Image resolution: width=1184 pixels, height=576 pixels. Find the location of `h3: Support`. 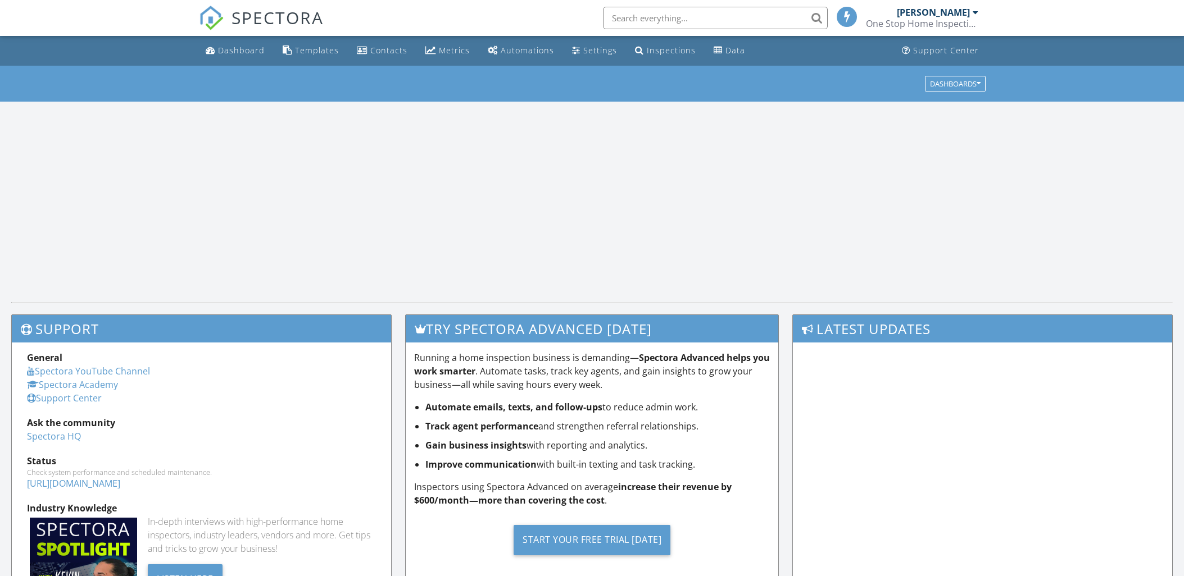

h3: Support is located at coordinates (201, 329).